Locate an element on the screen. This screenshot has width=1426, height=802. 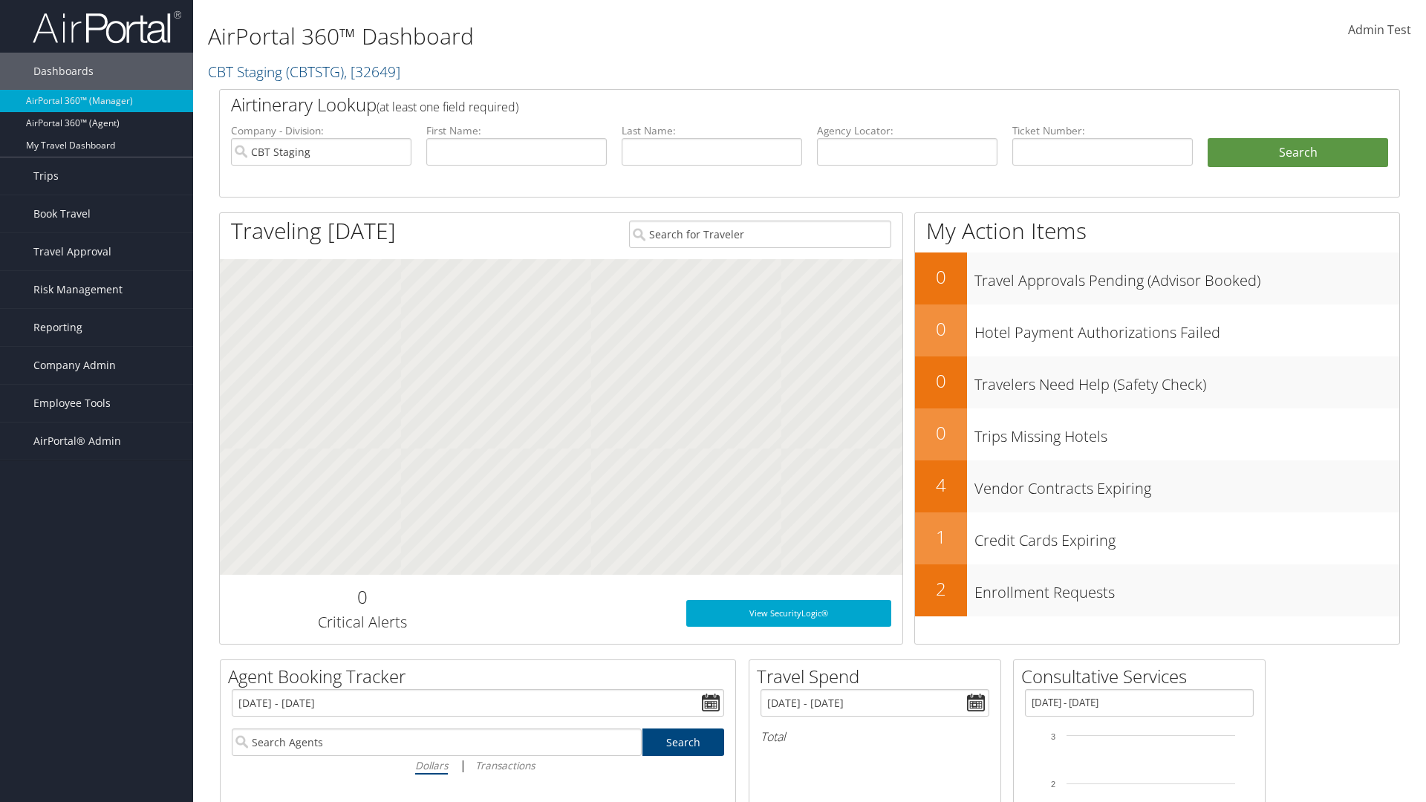
a: 0Trips Missing Hotels is located at coordinates (1157, 434).